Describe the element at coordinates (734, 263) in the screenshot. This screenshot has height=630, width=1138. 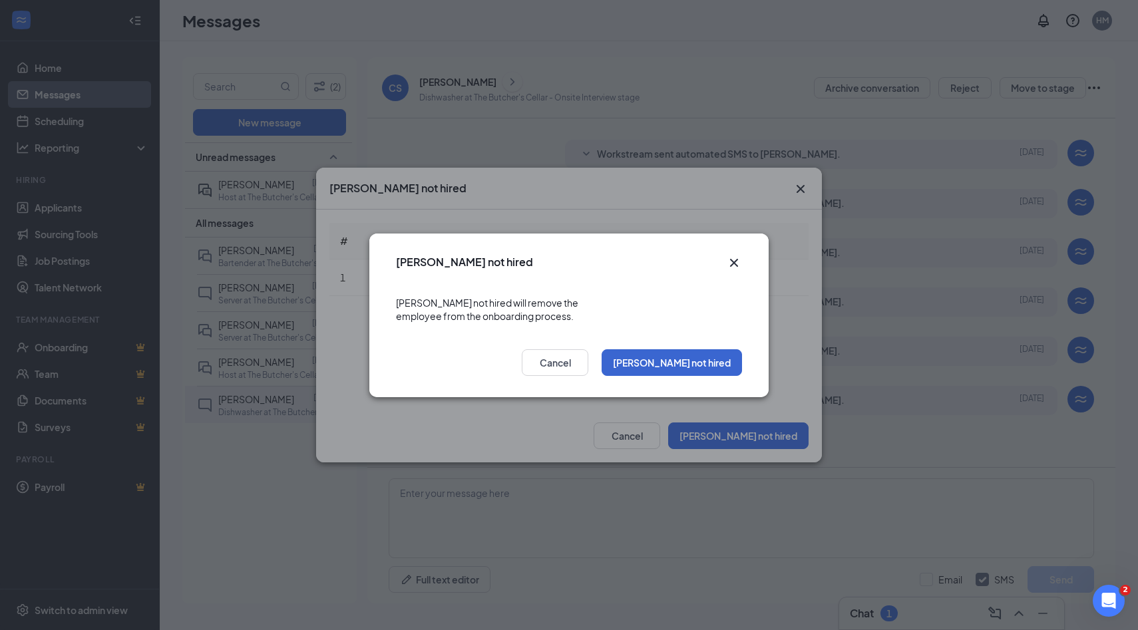
I see `button: Close` at that location.